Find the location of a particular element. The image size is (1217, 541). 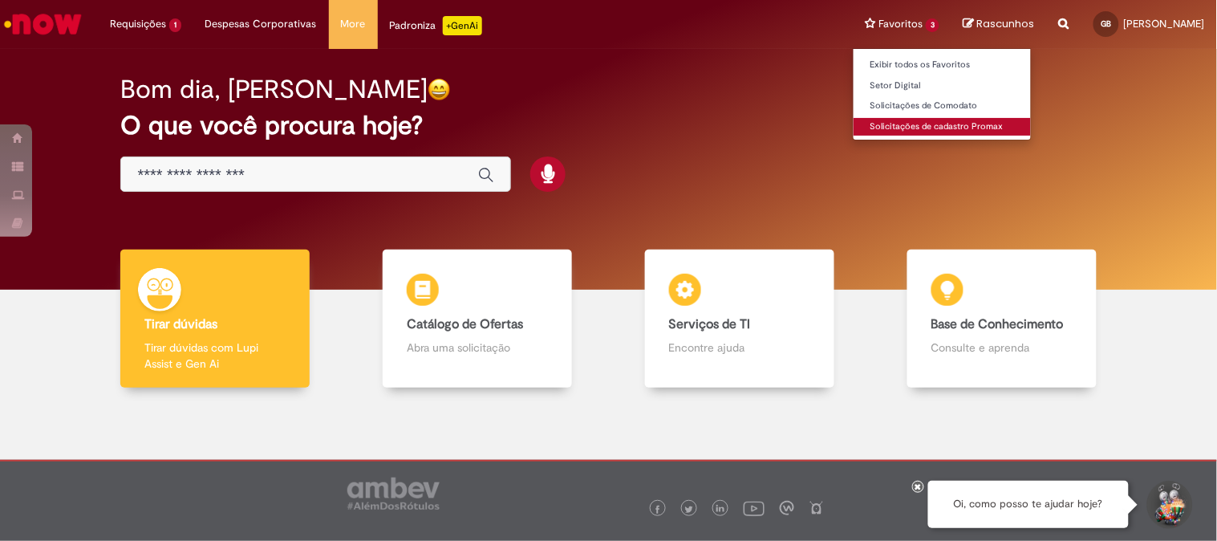

p: Encontre ajuda is located at coordinates (739, 347).